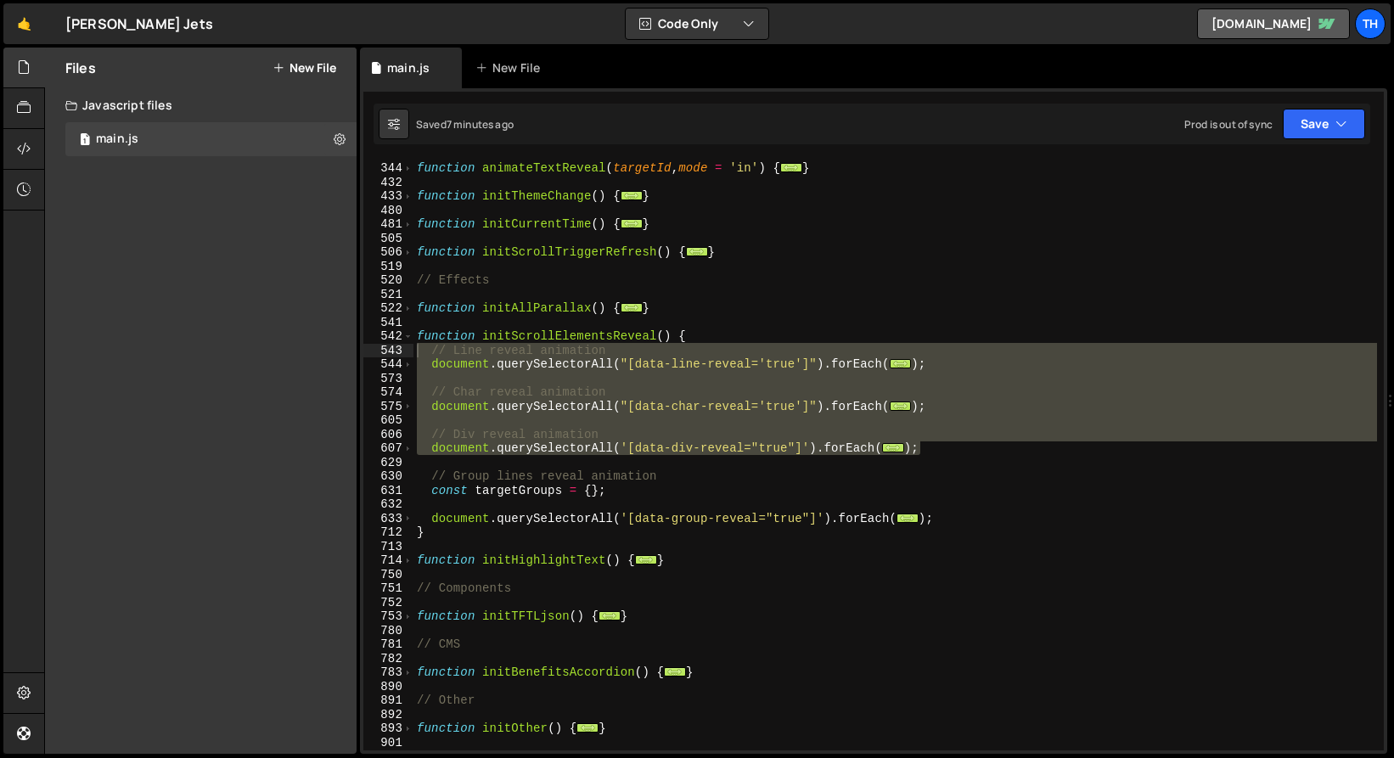 Image resolution: width=1394 pixels, height=758 pixels. I want to click on div: 752, so click(388, 603).